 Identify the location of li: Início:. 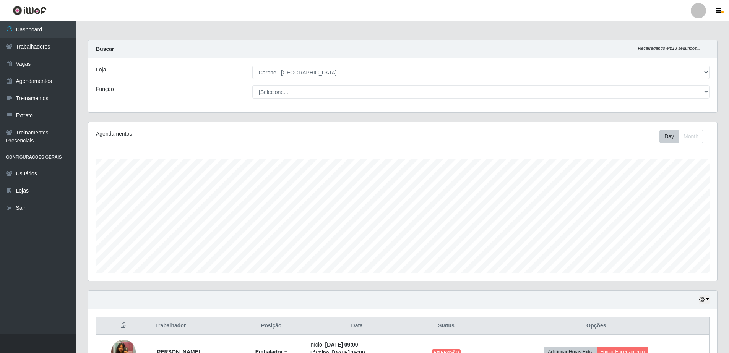
(357, 345).